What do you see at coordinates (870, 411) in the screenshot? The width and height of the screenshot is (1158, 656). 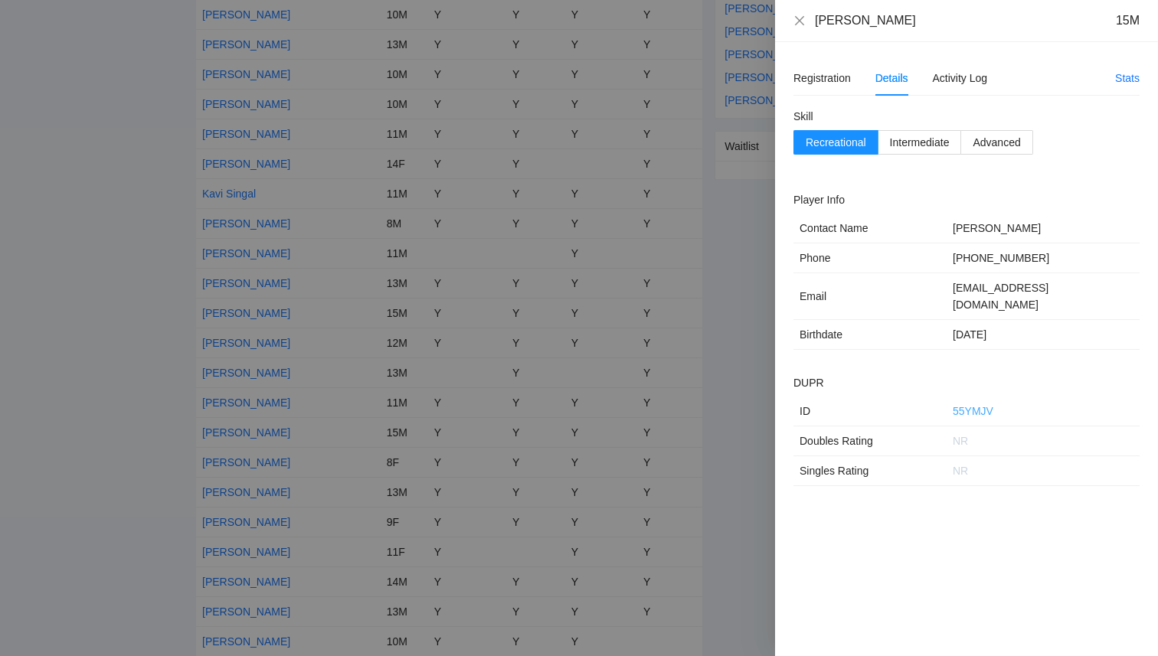 I see `td: ID` at bounding box center [870, 411].